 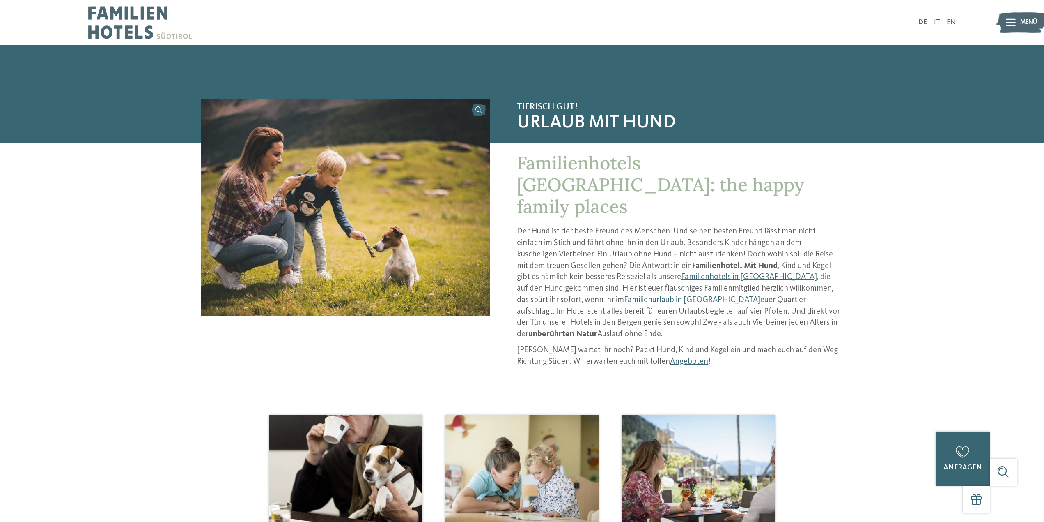 I want to click on span: Tierisch gut!, so click(x=680, y=107).